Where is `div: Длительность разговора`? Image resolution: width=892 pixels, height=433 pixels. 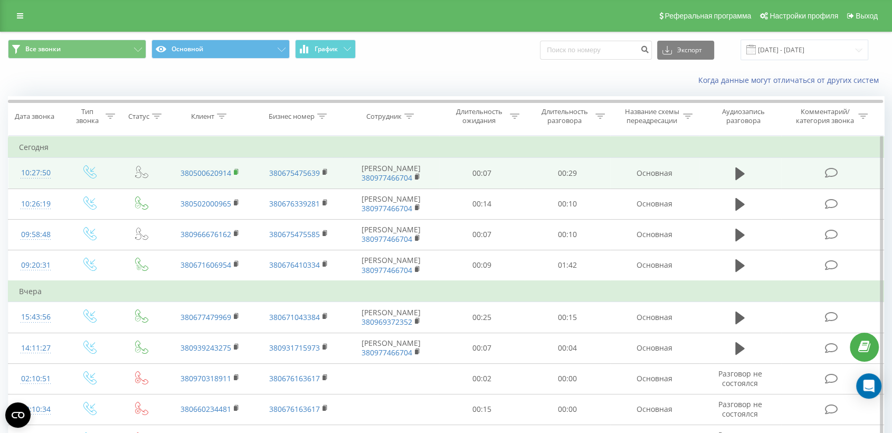
div: Длительность разговора is located at coordinates (564, 116).